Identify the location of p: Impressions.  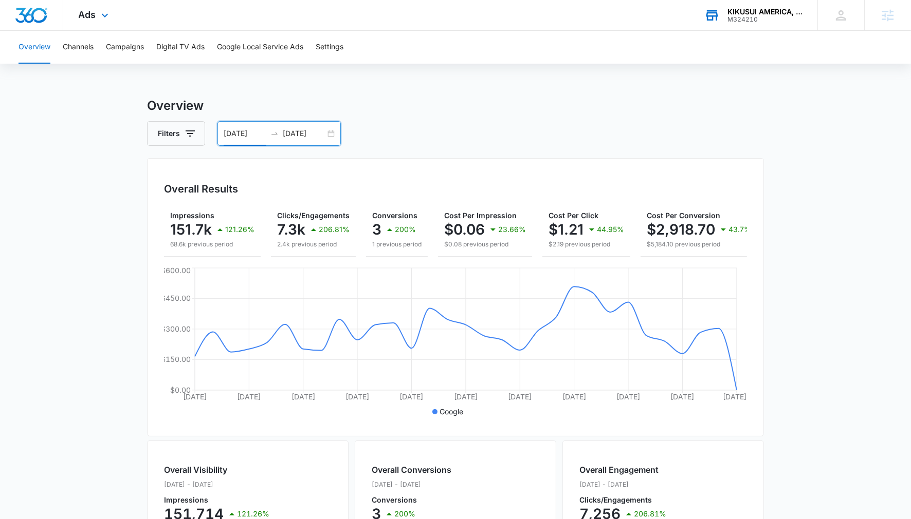
(216, 500).